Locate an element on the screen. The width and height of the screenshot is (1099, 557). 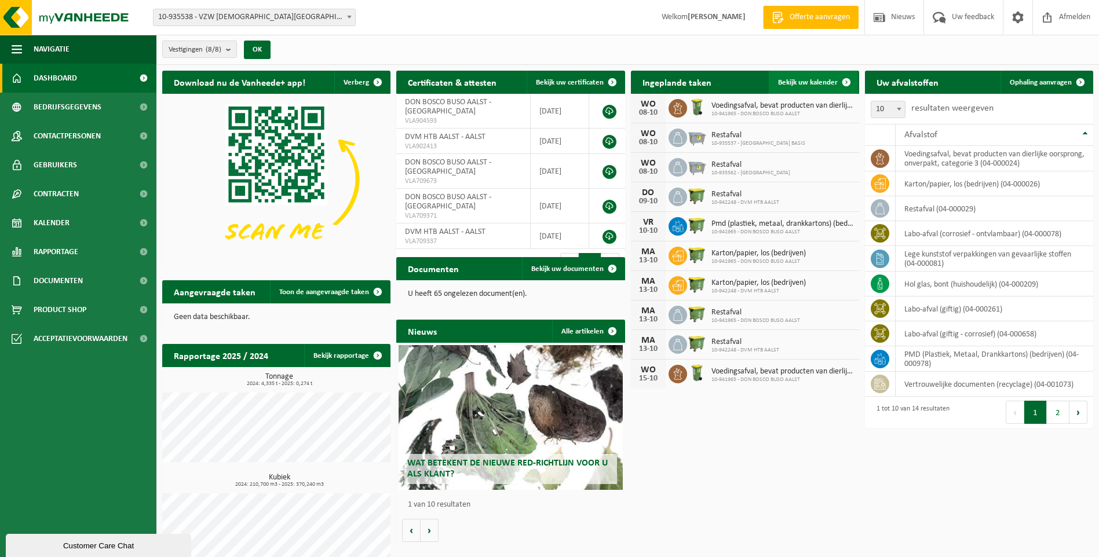
a: Bekijk rapportage is located at coordinates (347, 356).